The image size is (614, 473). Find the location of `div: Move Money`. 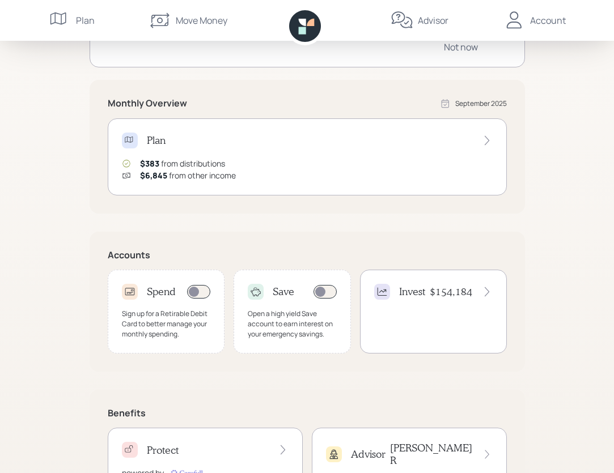

div: Move Money is located at coordinates (201, 20).